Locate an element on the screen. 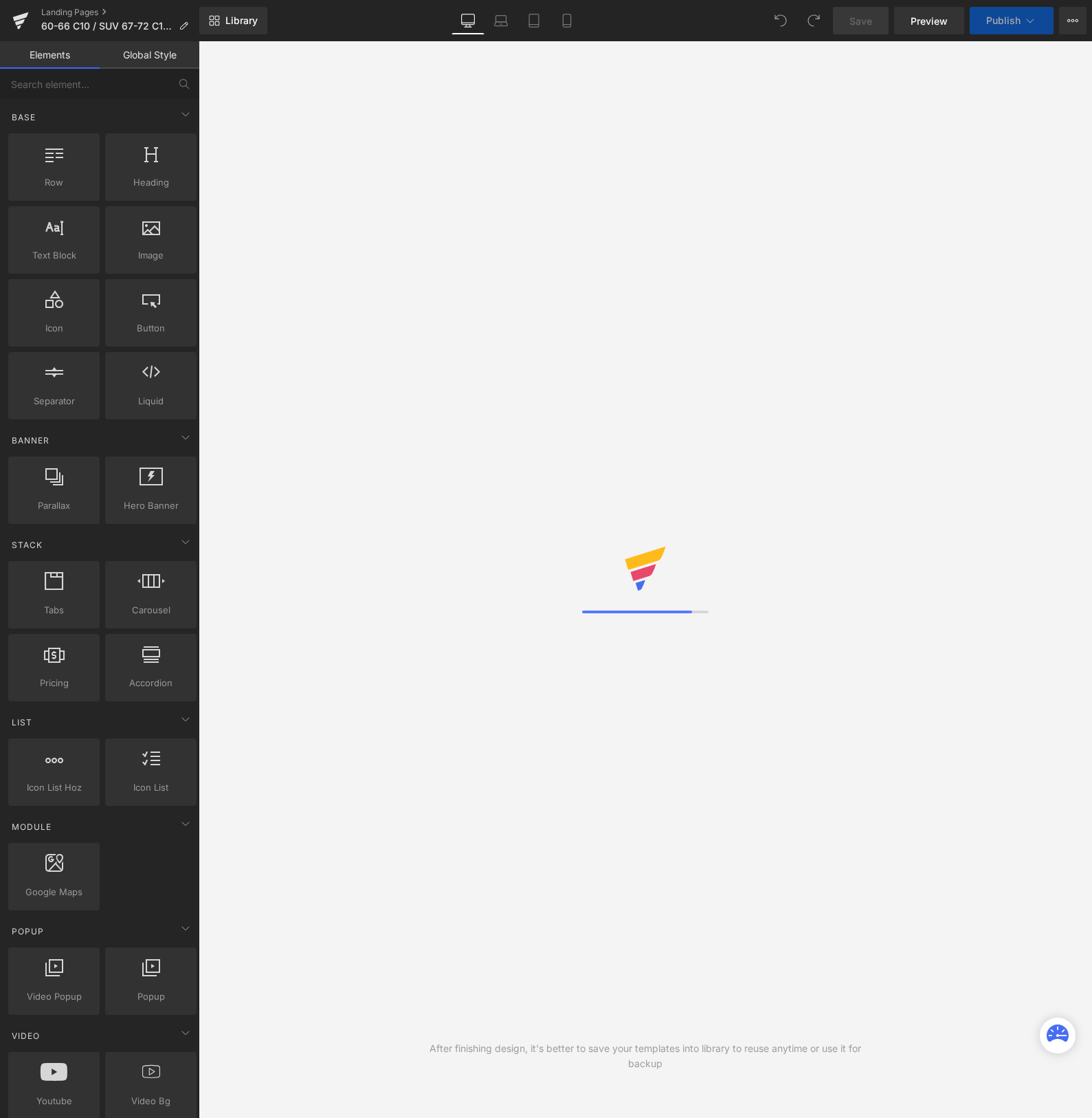 This screenshot has height=1118, width=1092. span: Liquid is located at coordinates (150, 401).